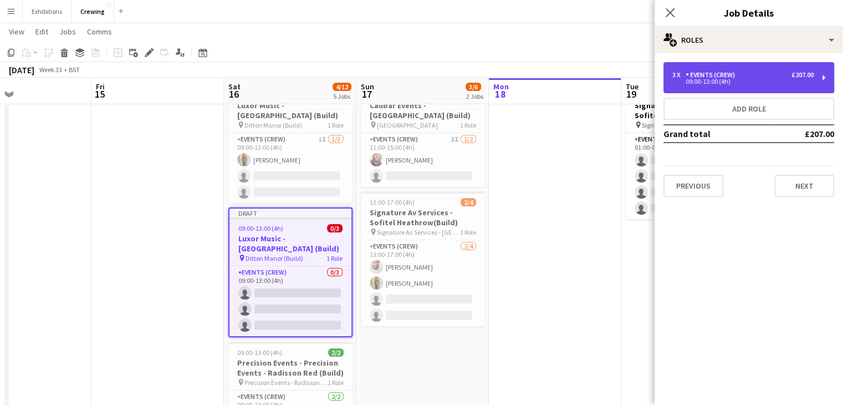  What do you see at coordinates (712, 75) in the screenshot?
I see `div: Events (Crew)` at bounding box center [712, 75].